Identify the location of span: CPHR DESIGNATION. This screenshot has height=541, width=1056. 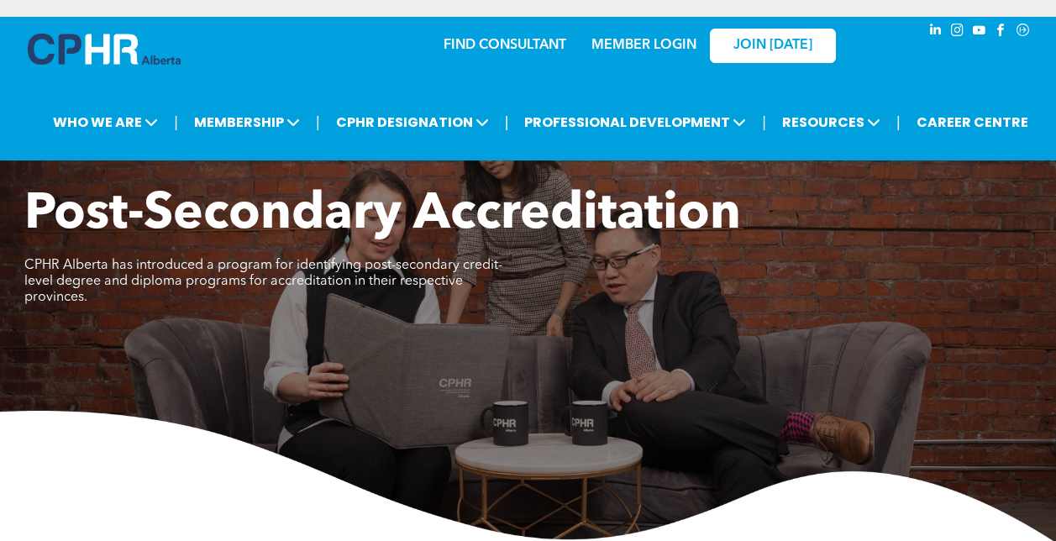
(412, 122).